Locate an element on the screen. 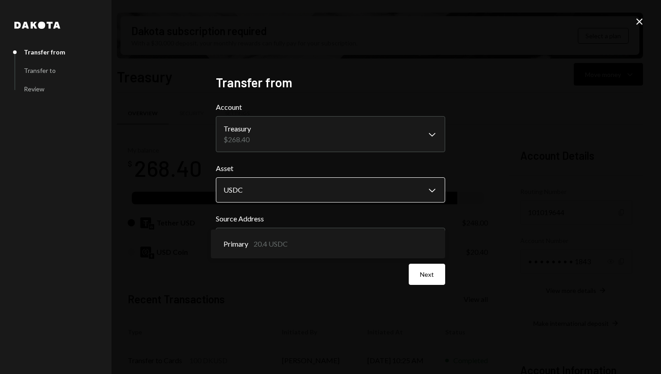  button: Source Address is located at coordinates (331, 240).